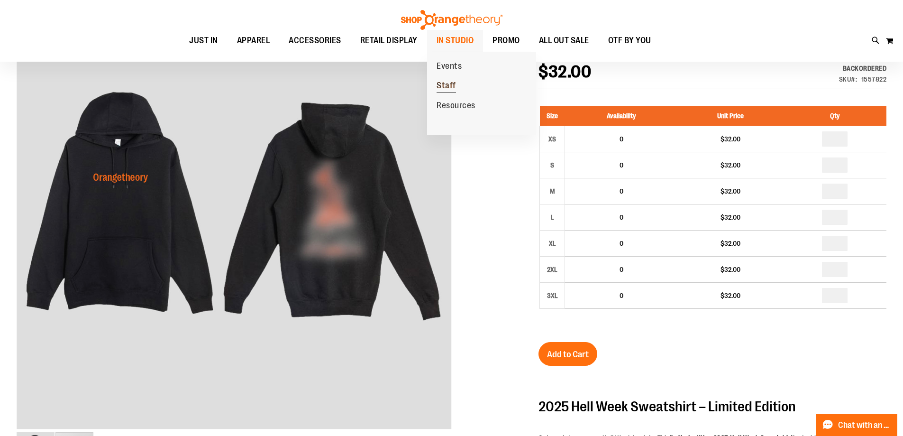 This screenshot has width=903, height=436. What do you see at coordinates (564, 40) in the screenshot?
I see `span: ALL OUT SALE` at bounding box center [564, 40].